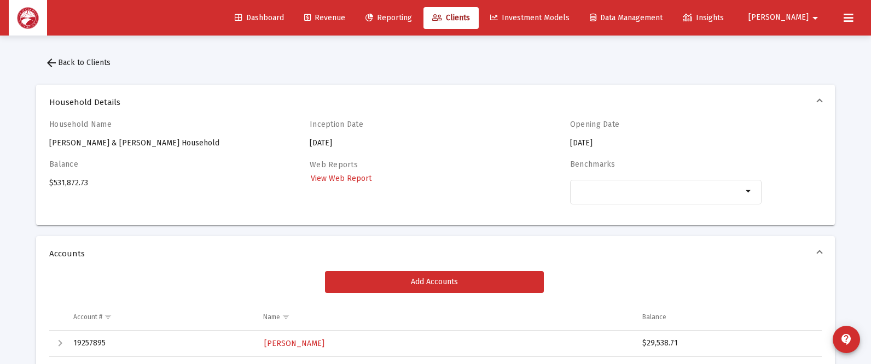 This screenshot has width=871, height=364. Describe the element at coordinates (341, 178) in the screenshot. I see `span: View Web Report` at that location.